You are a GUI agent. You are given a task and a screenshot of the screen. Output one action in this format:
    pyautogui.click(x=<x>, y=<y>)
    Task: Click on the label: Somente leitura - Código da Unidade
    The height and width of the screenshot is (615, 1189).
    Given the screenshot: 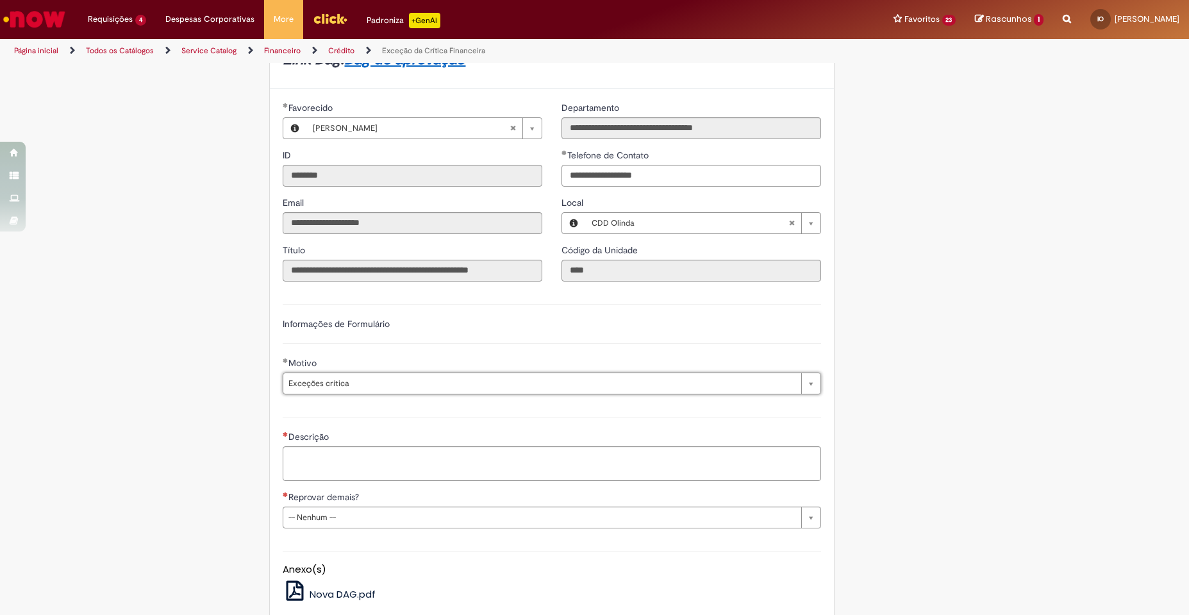 What is the action you would take?
    pyautogui.click(x=600, y=250)
    